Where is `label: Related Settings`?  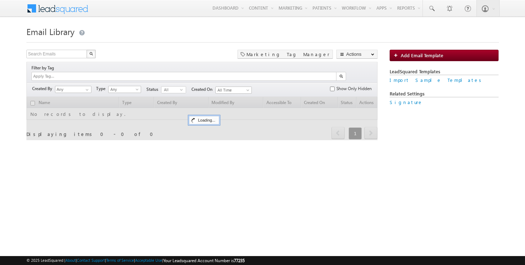
label: Related Settings is located at coordinates (444, 94).